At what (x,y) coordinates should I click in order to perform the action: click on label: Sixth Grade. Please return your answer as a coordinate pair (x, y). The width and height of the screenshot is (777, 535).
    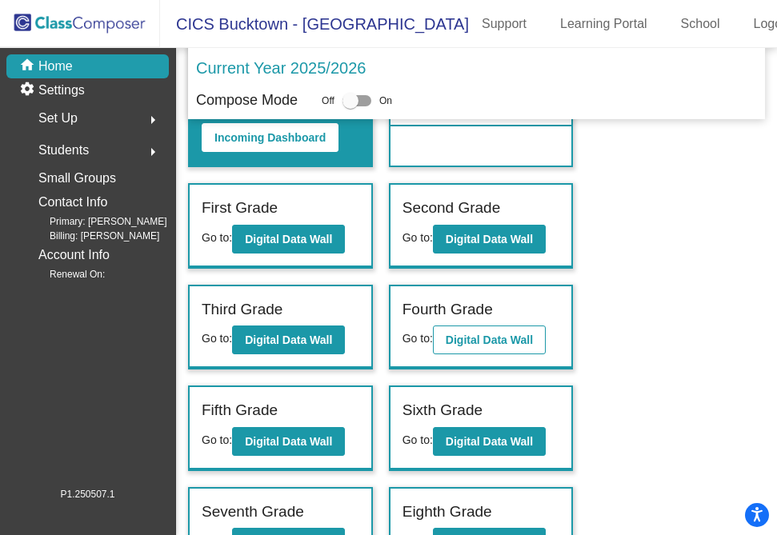
    Looking at the image, I should click on (442, 410).